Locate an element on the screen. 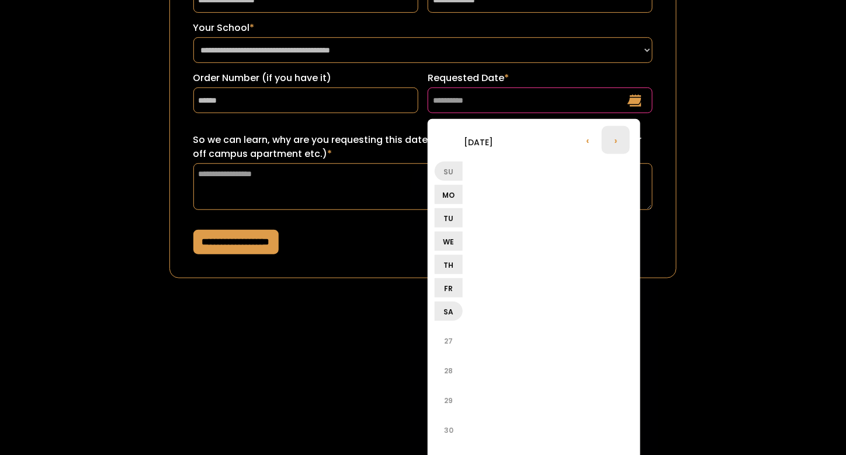 Image resolution: width=846 pixels, height=455 pixels. li: Th is located at coordinates (448, 265).